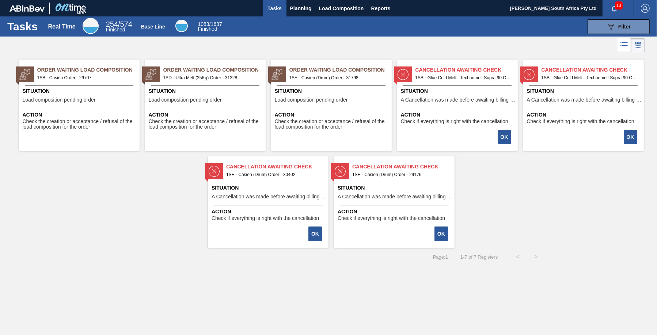 Image resolution: width=657 pixels, height=335 pixels. What do you see at coordinates (618, 27) in the screenshot?
I see `button: Filter` at bounding box center [618, 27].